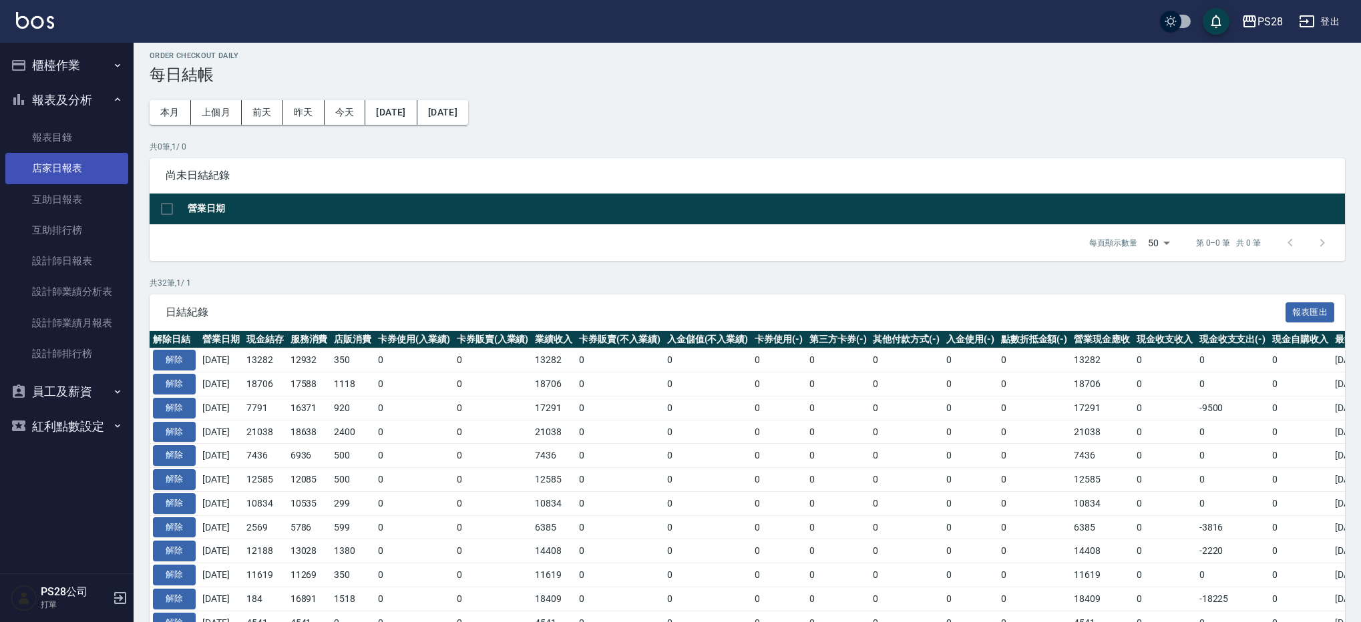 The width and height of the screenshot is (1361, 622). I want to click on h5: PS28公司, so click(75, 592).